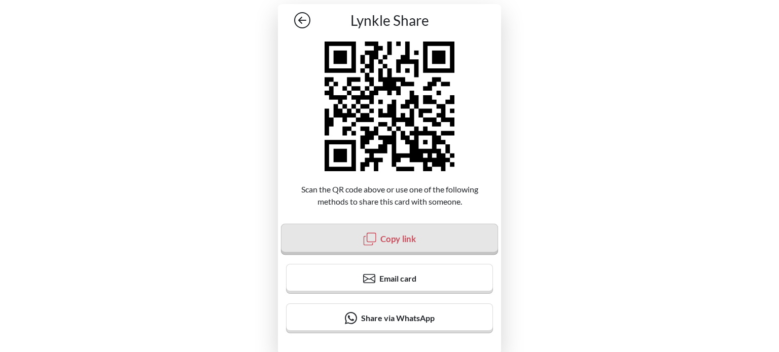 The height and width of the screenshot is (352, 779). Describe the element at coordinates (389, 318) in the screenshot. I see `button: Share via WhatsApp` at that location.